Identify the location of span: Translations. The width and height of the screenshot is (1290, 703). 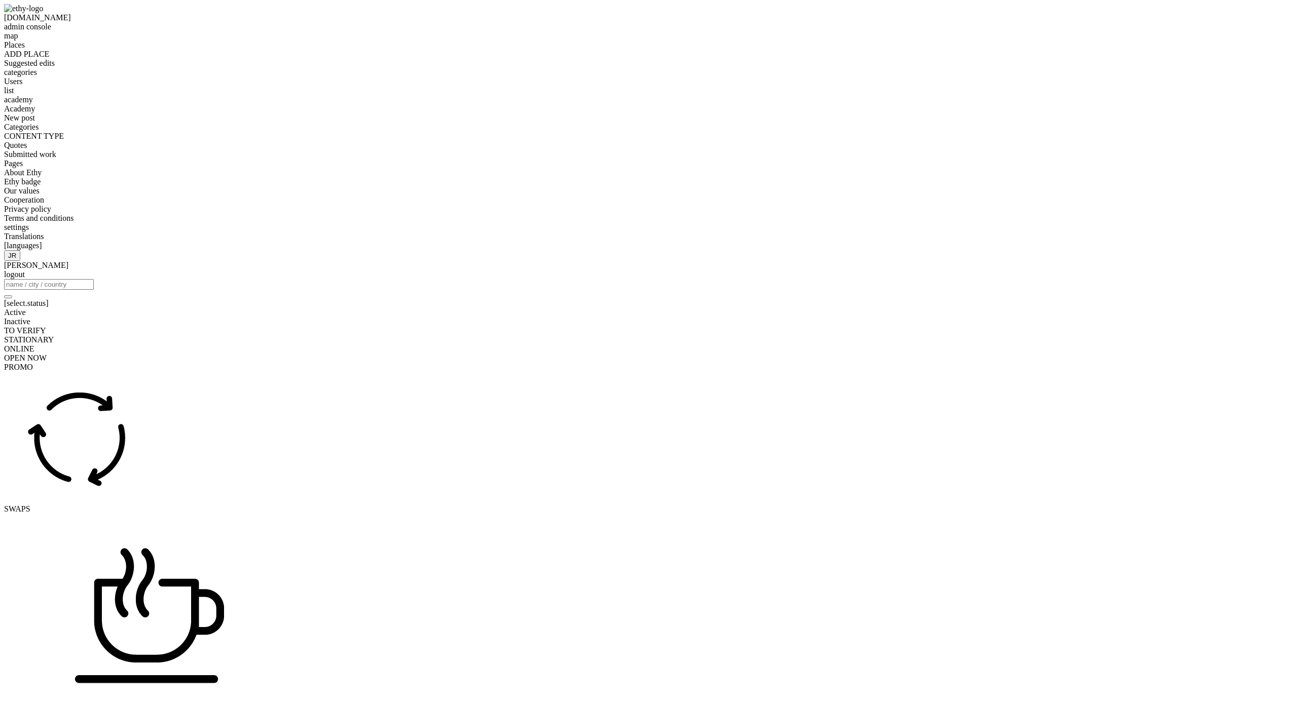
(24, 236).